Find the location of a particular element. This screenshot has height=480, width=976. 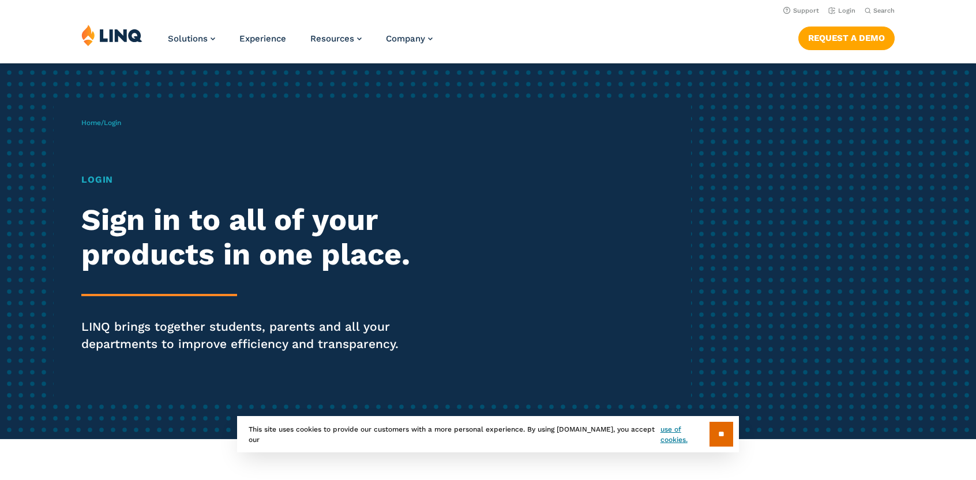

span: Login is located at coordinates (112, 123).